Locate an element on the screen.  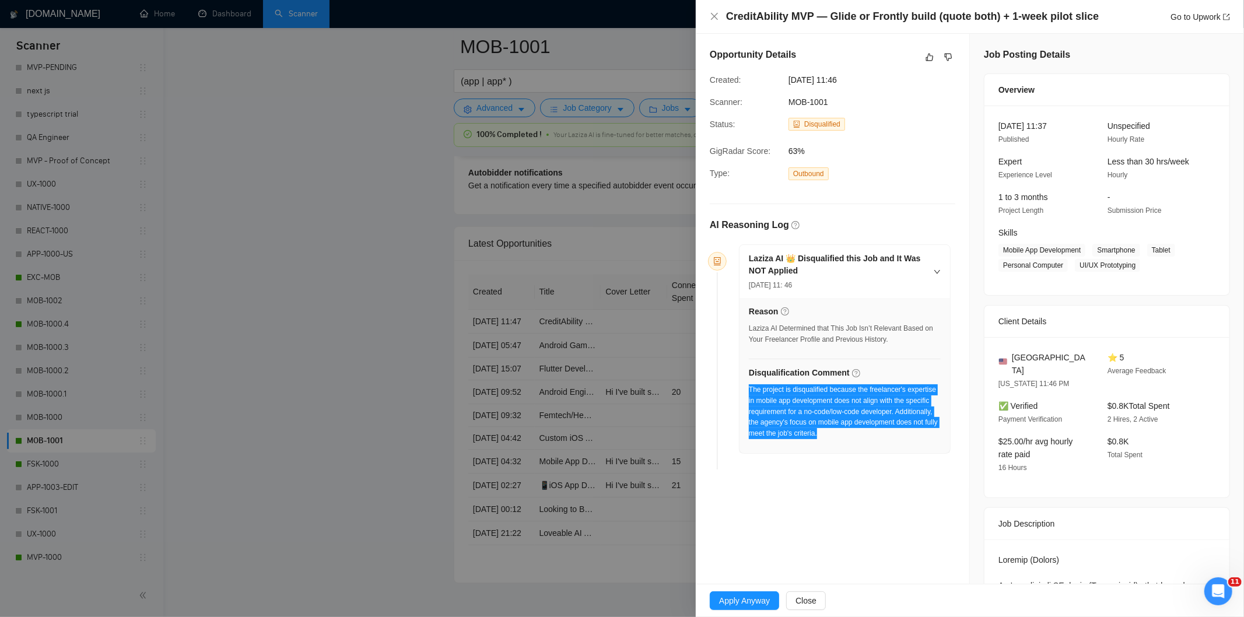
span: Payment Verification is located at coordinates (1030, 419).